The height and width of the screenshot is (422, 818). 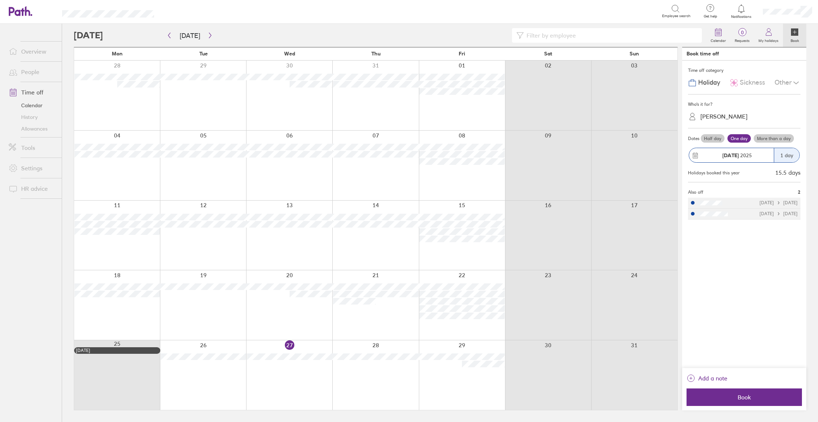 What do you see at coordinates (741, 11) in the screenshot?
I see `a: Notifications` at bounding box center [741, 11].